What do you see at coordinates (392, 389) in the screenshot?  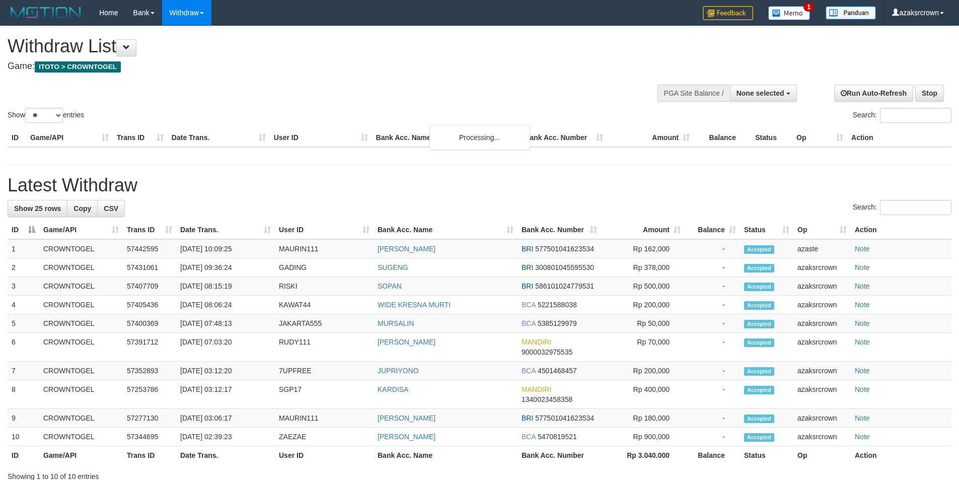 I see `a: KARDISA` at bounding box center [392, 389].